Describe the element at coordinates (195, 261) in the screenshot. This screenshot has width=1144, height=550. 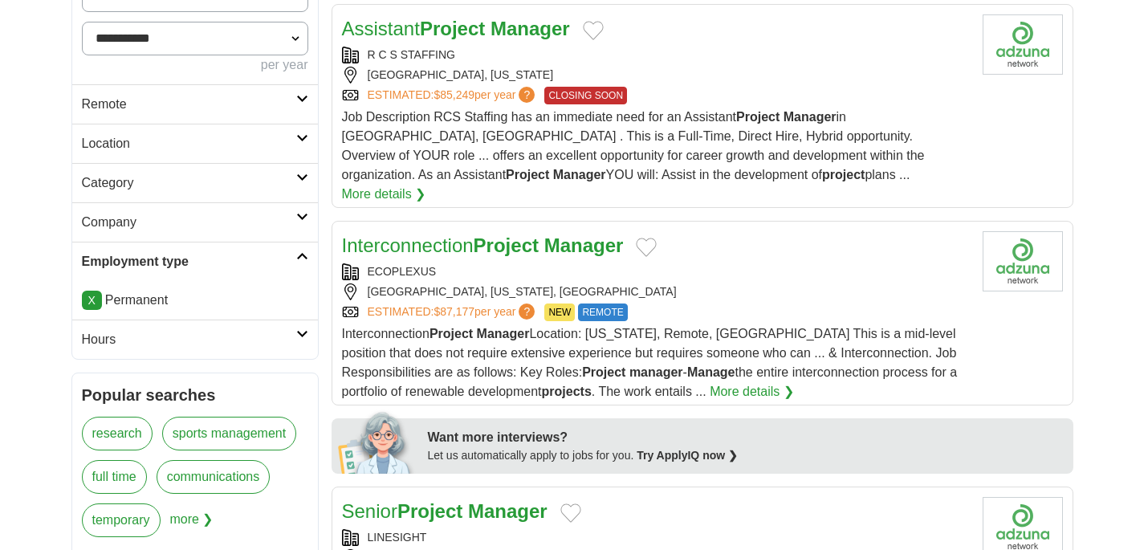
I see `a: Employment type` at that location.